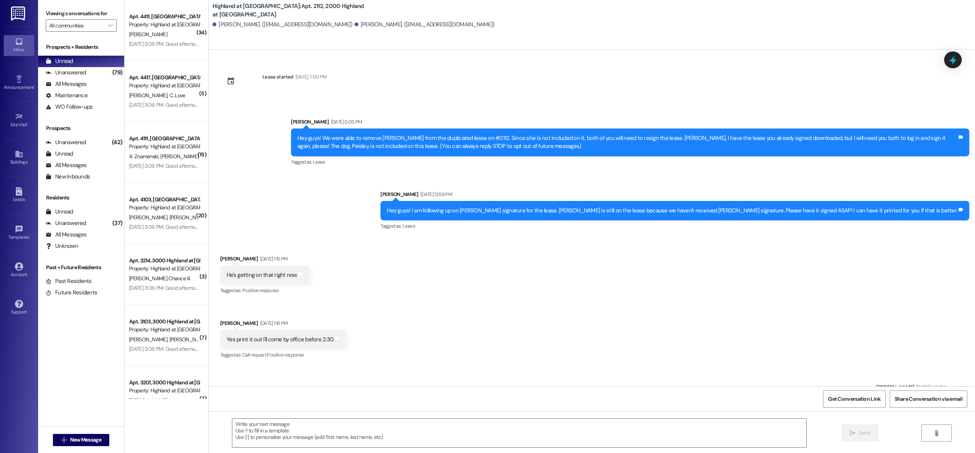 The width and height of the screenshot is (975, 453). Describe the element at coordinates (62, 246) in the screenshot. I see `div: Unknown` at that location.